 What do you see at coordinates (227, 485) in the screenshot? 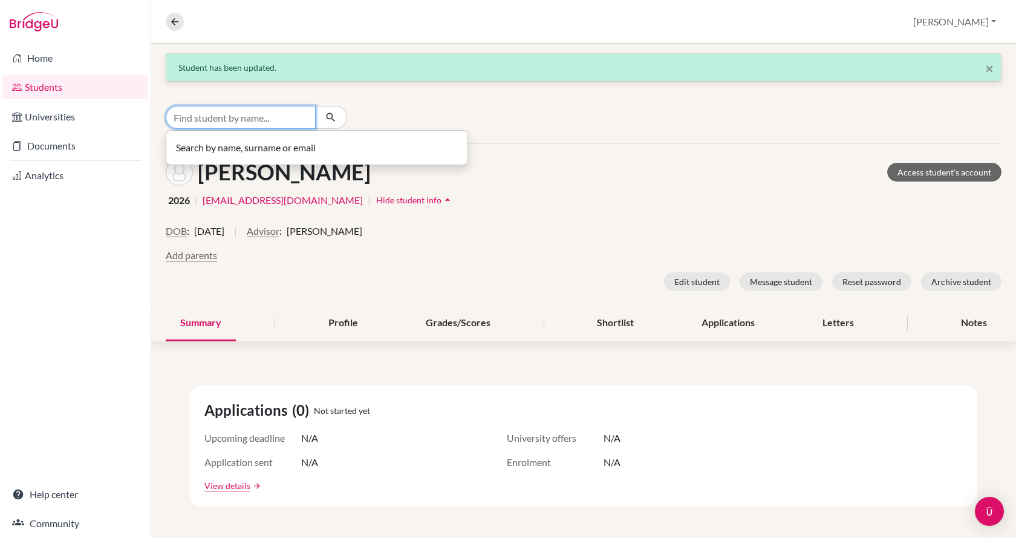
I see `a: View details` at bounding box center [227, 485].